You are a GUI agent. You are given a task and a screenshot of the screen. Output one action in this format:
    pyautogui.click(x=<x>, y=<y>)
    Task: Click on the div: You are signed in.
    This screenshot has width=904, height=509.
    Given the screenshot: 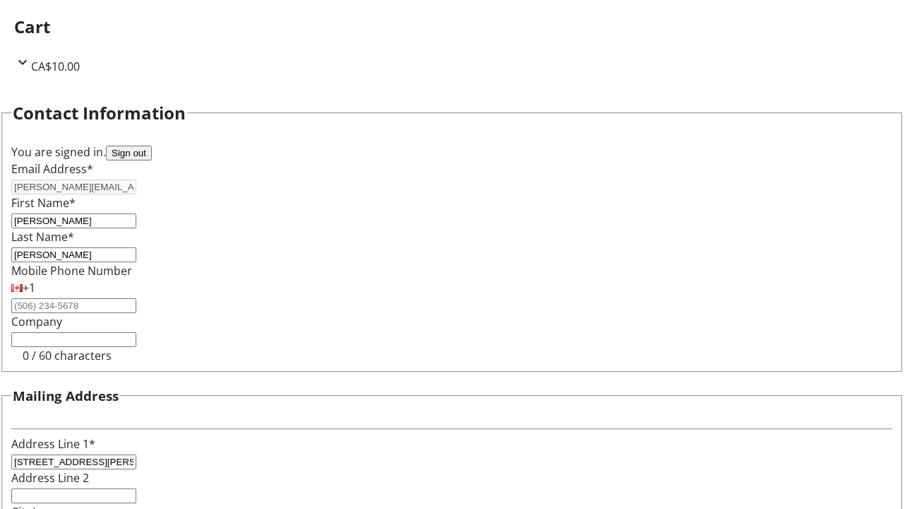 What is the action you would take?
    pyautogui.click(x=452, y=152)
    